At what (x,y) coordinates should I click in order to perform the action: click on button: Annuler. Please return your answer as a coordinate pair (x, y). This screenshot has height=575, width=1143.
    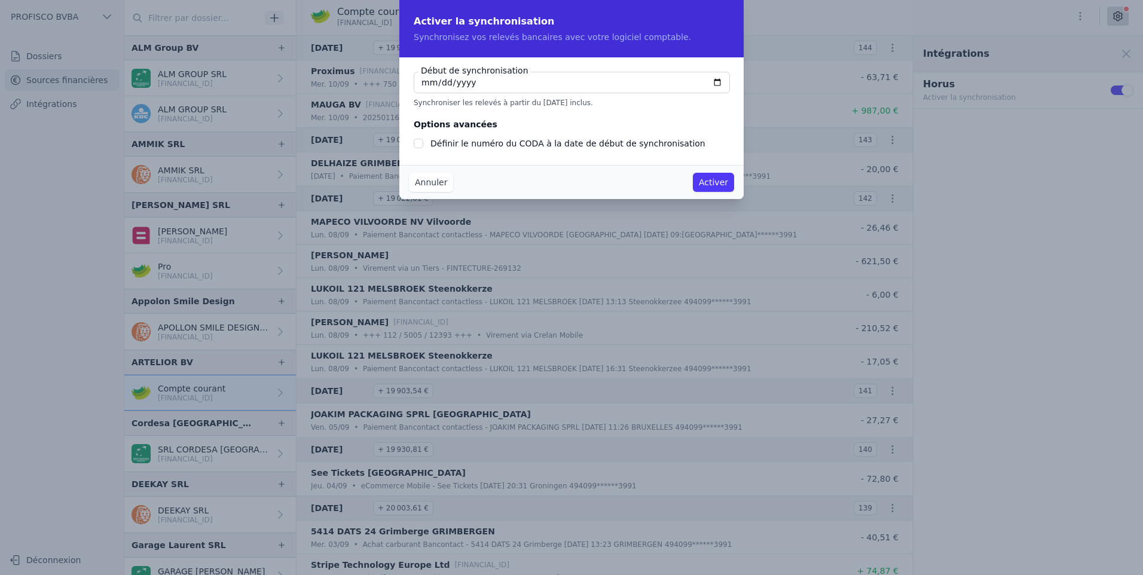
    Looking at the image, I should click on (431, 182).